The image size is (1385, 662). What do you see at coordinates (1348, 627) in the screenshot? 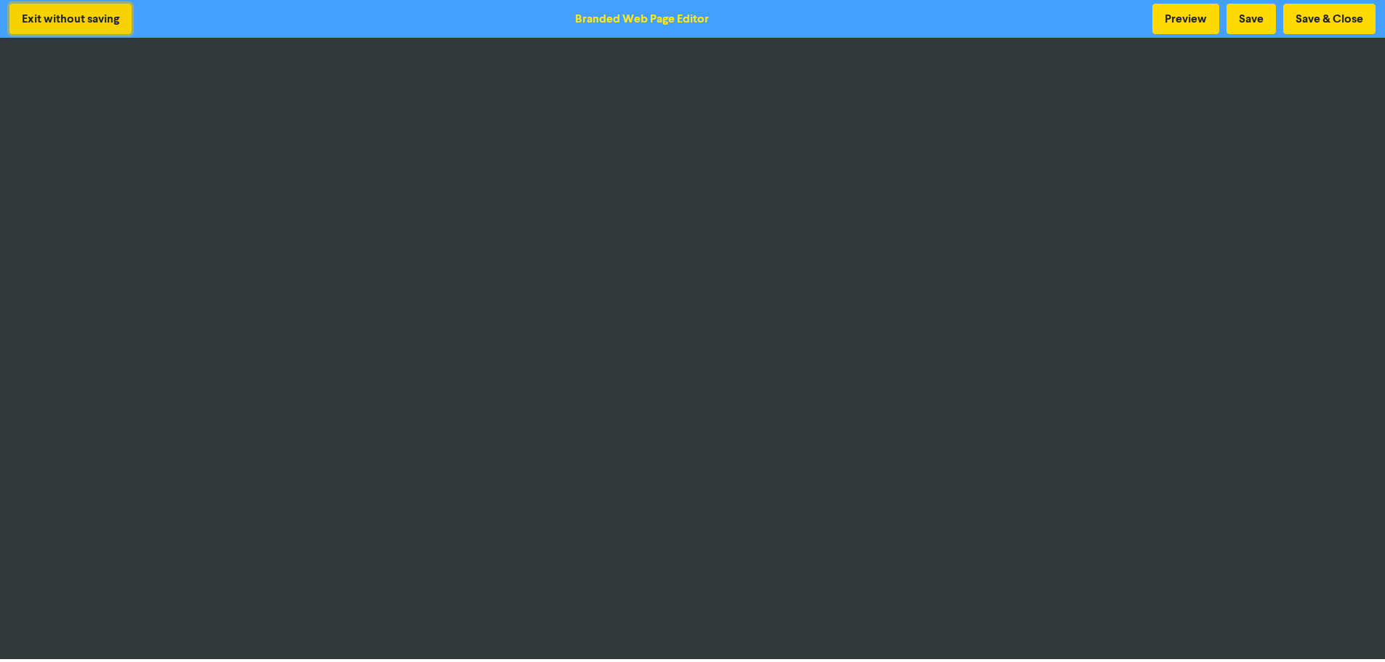
I see `div: Chat Widget` at bounding box center [1348, 627].